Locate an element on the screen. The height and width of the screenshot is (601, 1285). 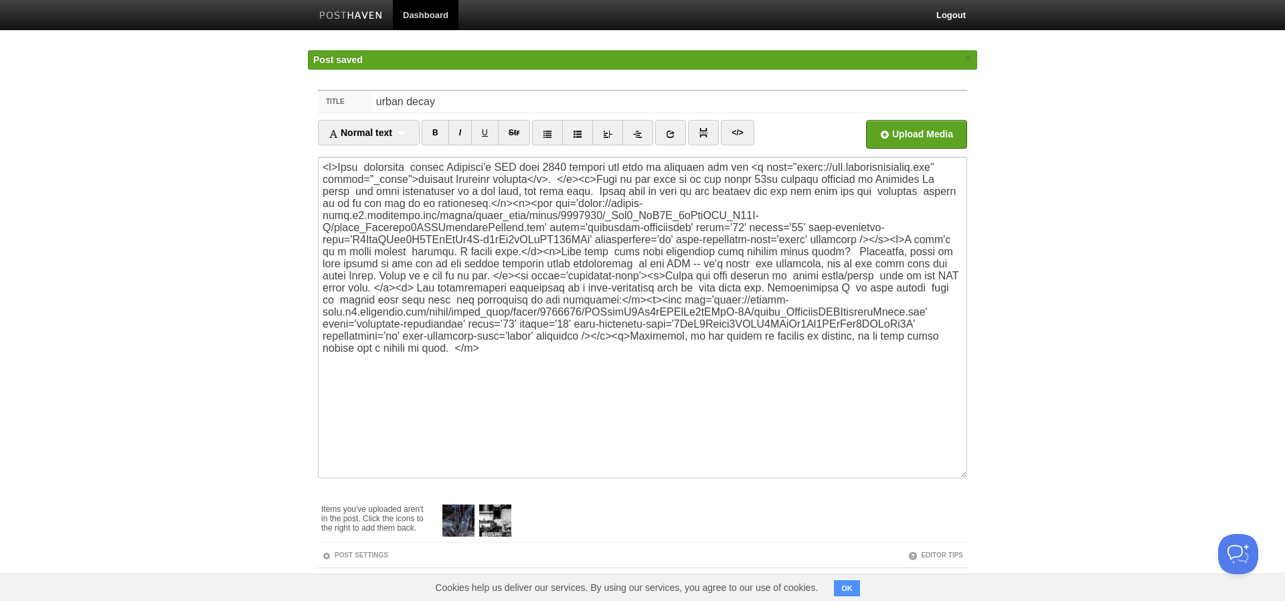
span: Normal text is located at coordinates (360, 133).